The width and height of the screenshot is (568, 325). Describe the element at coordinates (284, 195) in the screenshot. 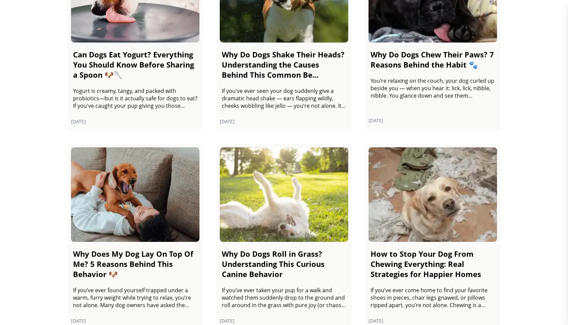

I see `img: Why Do Dogs Roll in Grass?` at that location.